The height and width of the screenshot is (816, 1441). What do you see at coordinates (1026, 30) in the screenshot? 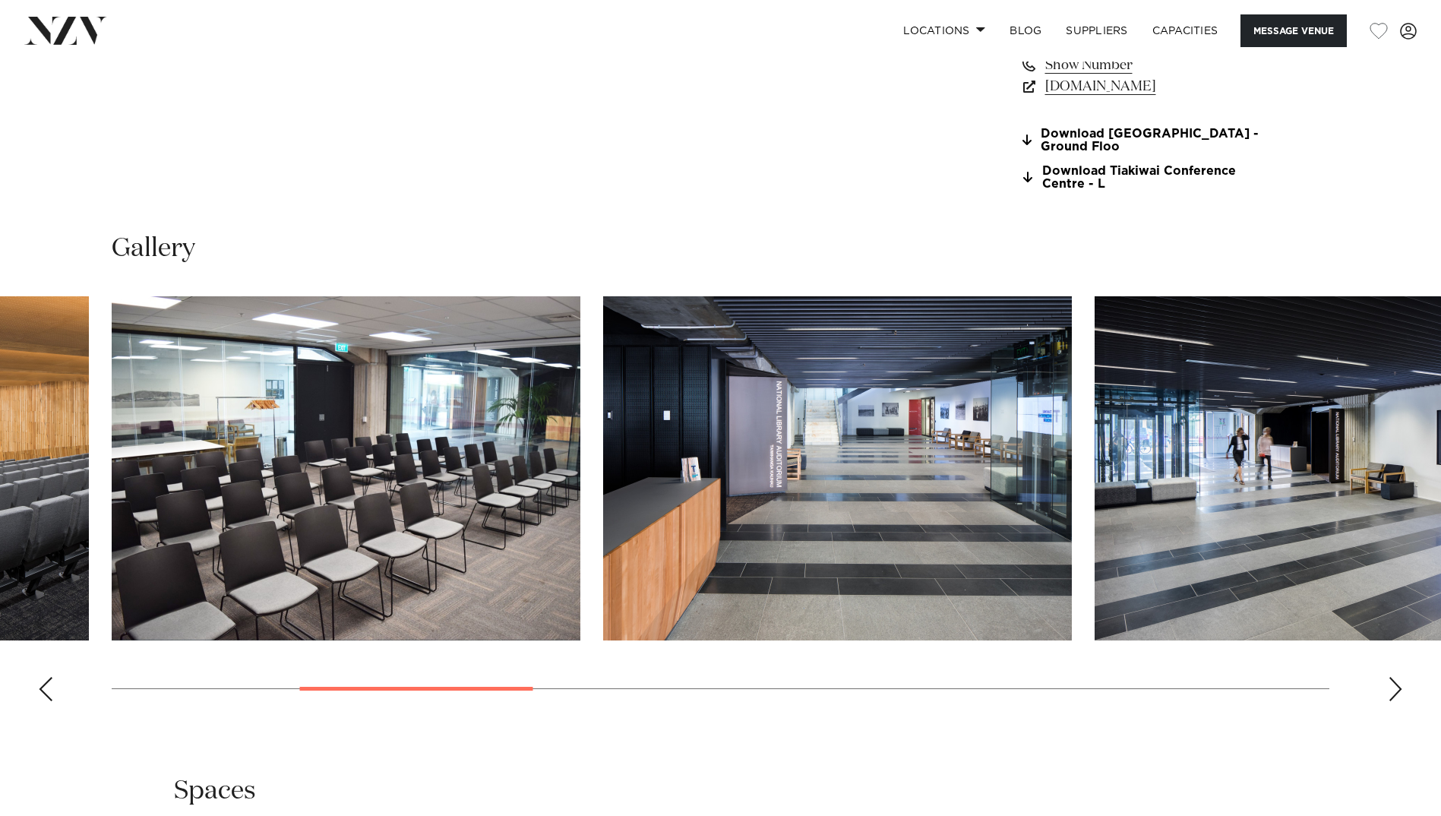
I see `a: BLOG` at bounding box center [1026, 30].